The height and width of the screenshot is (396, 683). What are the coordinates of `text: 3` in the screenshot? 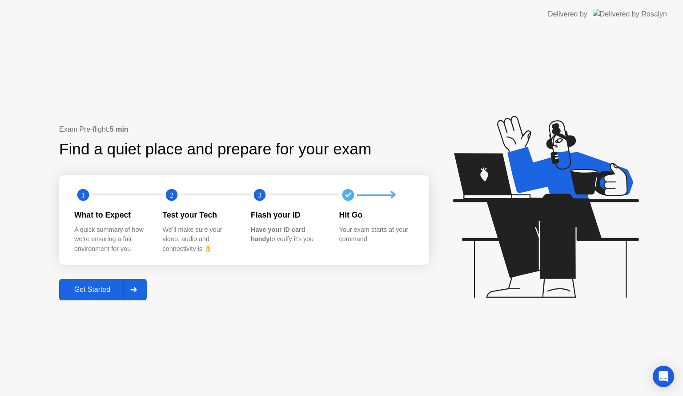 It's located at (260, 195).